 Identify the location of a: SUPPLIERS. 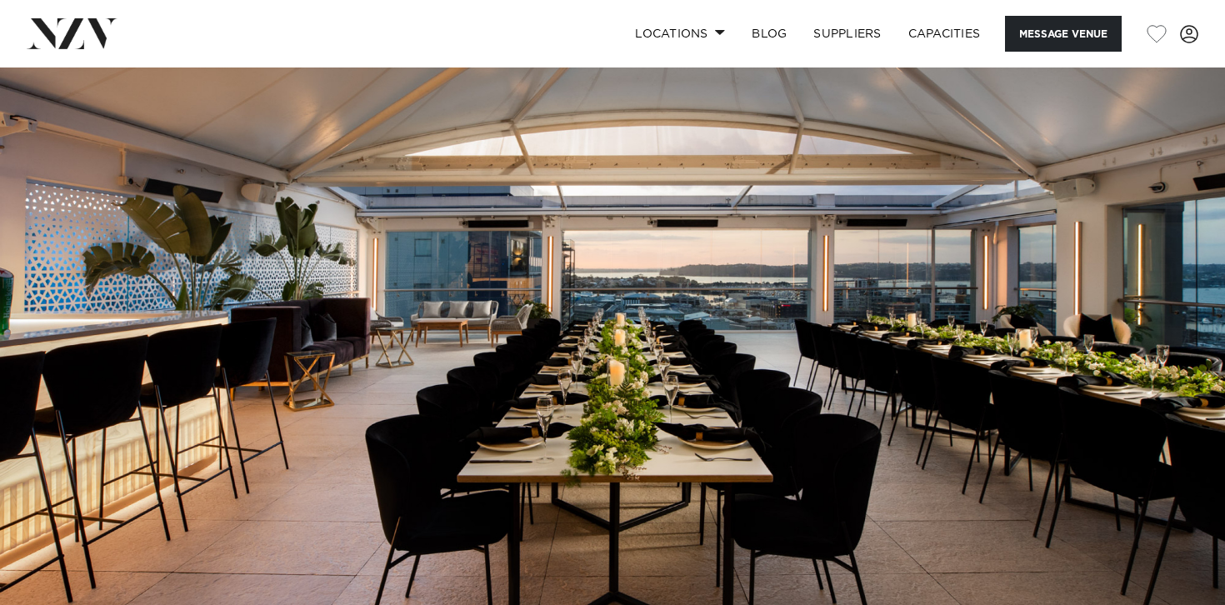
(847, 33).